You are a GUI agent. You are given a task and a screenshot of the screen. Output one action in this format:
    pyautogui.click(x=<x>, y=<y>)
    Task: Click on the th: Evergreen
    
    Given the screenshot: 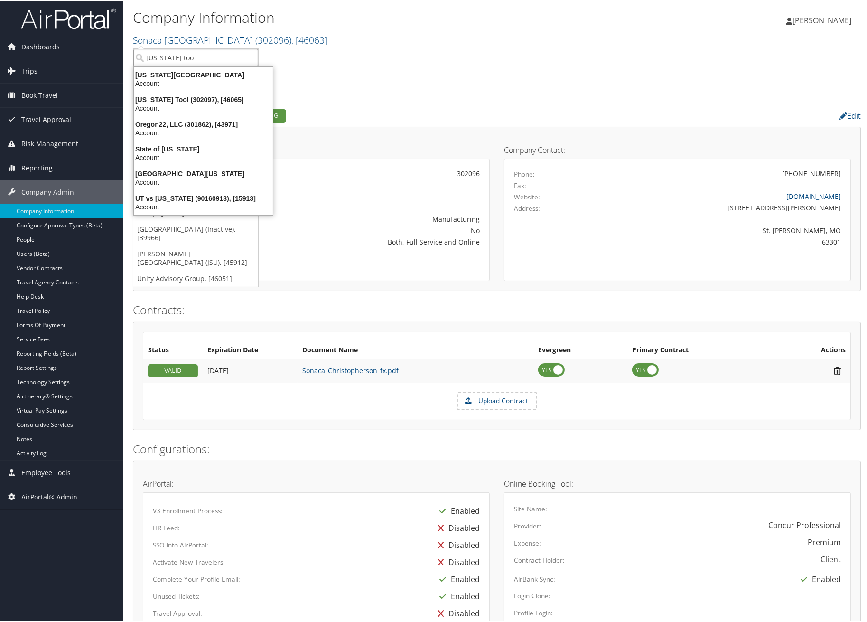 What is the action you would take?
    pyautogui.click(x=580, y=349)
    